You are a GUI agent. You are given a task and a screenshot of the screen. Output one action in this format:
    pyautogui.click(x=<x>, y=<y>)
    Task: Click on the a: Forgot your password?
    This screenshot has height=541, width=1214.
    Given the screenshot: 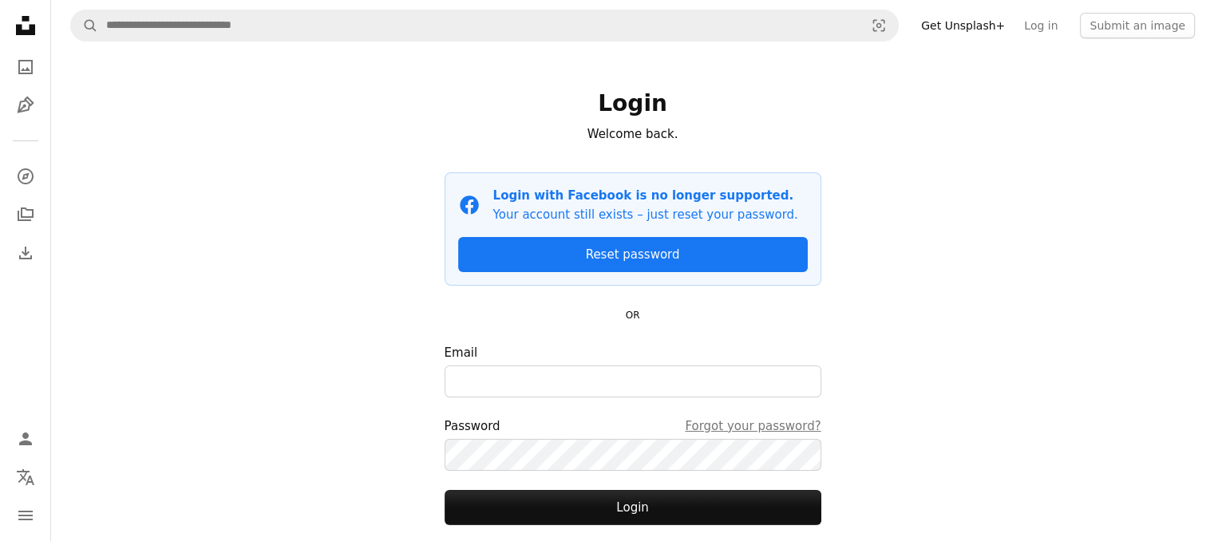 What is the action you would take?
    pyautogui.click(x=752, y=426)
    